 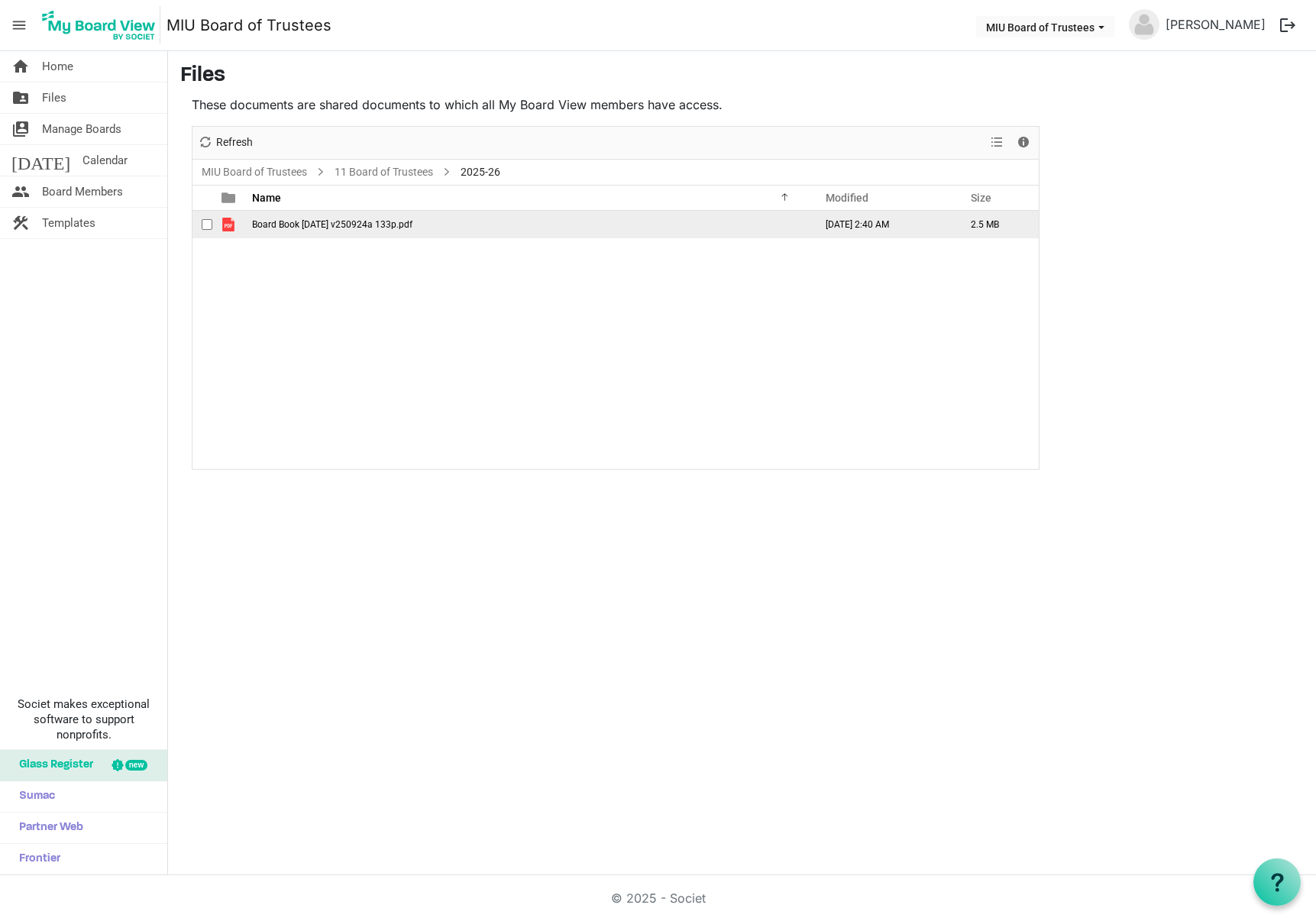 I want to click on span: menu, so click(x=19, y=25).